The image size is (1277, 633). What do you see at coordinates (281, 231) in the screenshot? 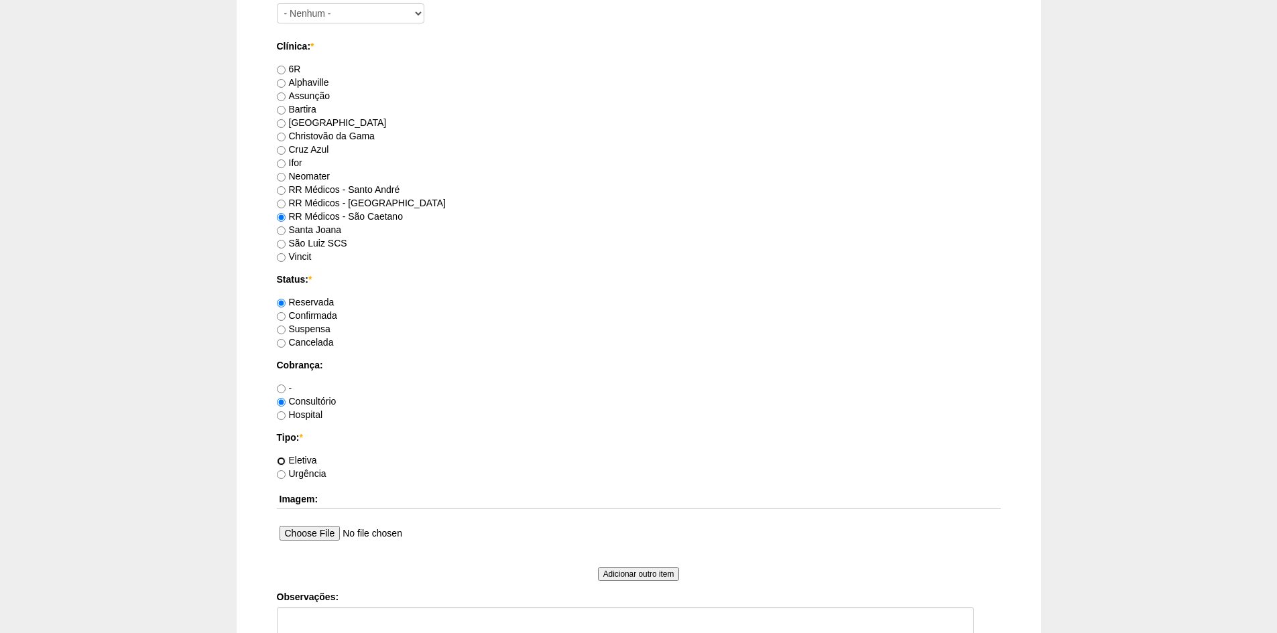
I see `input: Santa Joana` at bounding box center [281, 231].